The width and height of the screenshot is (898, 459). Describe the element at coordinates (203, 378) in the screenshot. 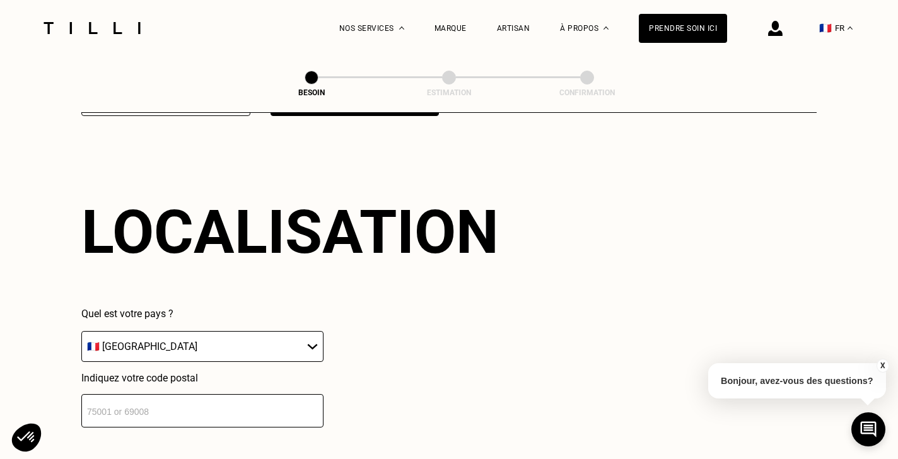

I see `p: Indiquez votre code postal` at that location.